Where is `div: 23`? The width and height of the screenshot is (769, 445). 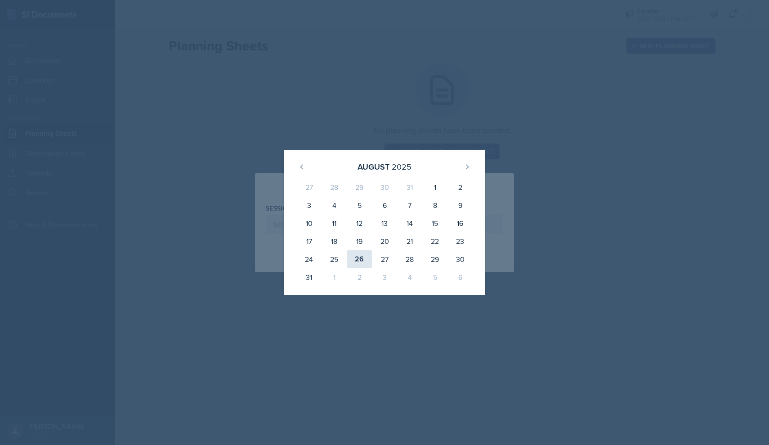
div: 23 is located at coordinates (460, 241).